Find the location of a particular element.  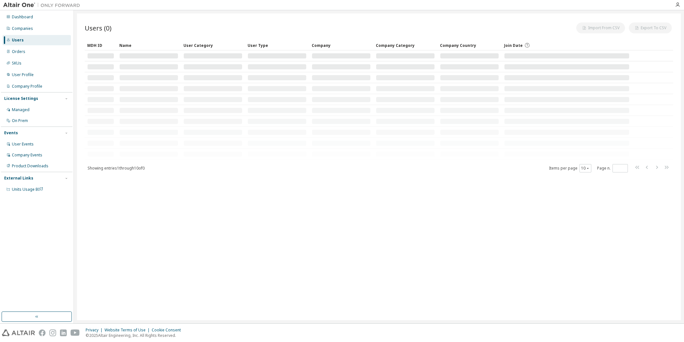

div: User Type is located at coordinates (277, 45).